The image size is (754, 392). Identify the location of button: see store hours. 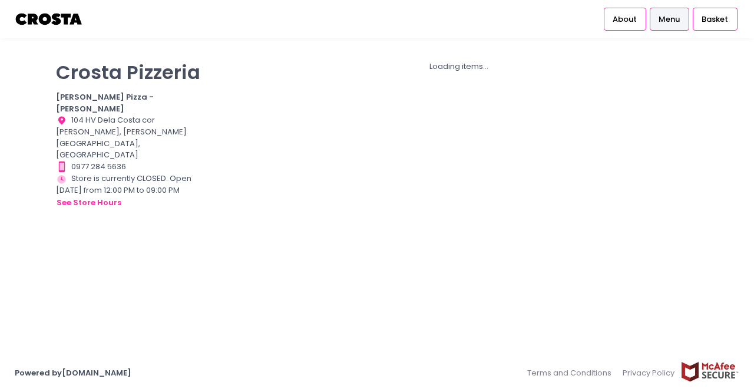
(89, 203).